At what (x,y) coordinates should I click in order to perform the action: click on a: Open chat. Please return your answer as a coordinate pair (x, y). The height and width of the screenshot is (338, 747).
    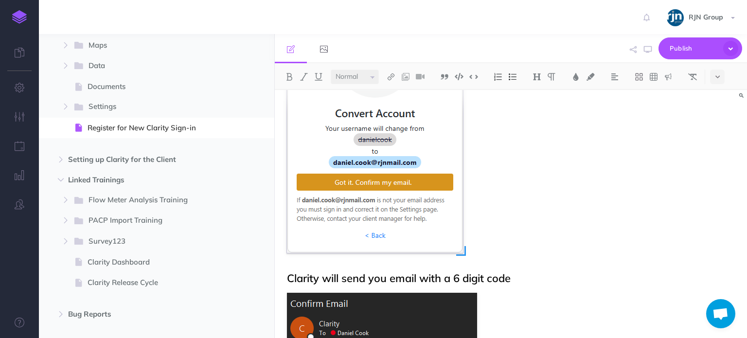
    Looking at the image, I should click on (721, 314).